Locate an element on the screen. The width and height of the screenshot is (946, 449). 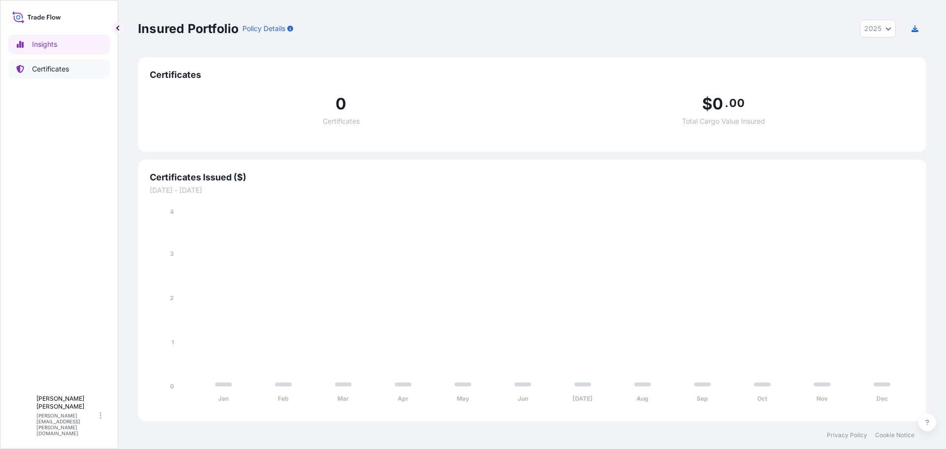
span: D is located at coordinates (23, 415).